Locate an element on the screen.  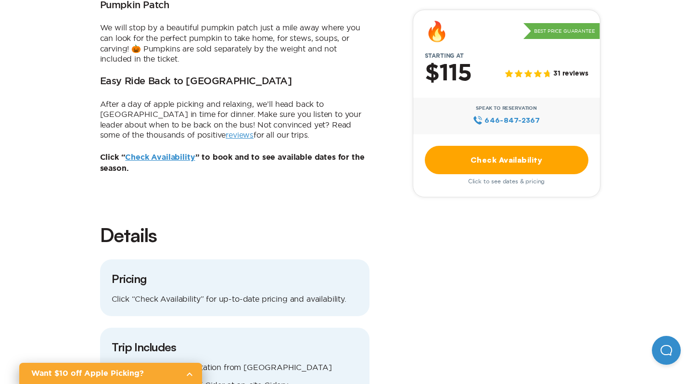
a: 646‍-847‍-2367 is located at coordinates (506, 120).